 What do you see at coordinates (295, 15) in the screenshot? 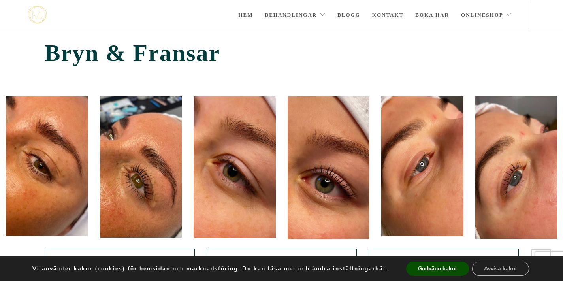
I see `a: Behandlingar` at bounding box center [295, 15].